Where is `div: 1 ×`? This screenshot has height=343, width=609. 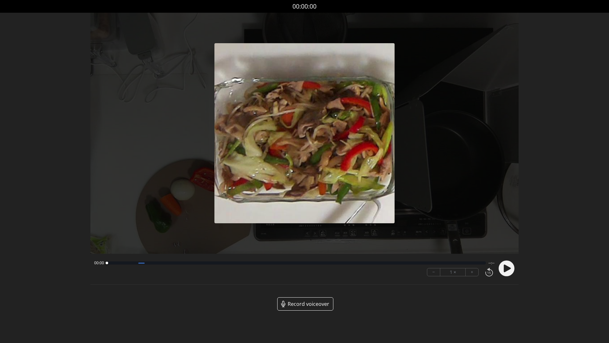
div: 1 × is located at coordinates (453, 272).